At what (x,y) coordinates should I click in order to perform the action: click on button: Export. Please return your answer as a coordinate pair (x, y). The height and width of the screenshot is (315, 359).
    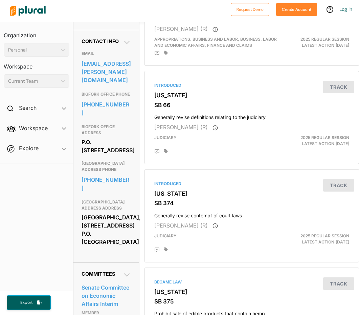
    Looking at the image, I should click on (29, 302).